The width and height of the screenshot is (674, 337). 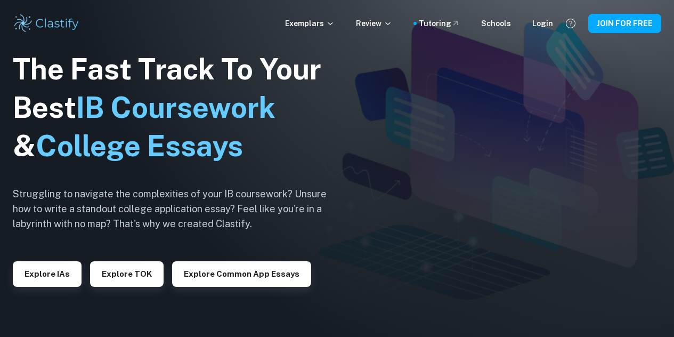 I want to click on p: Exemplars, so click(x=310, y=23).